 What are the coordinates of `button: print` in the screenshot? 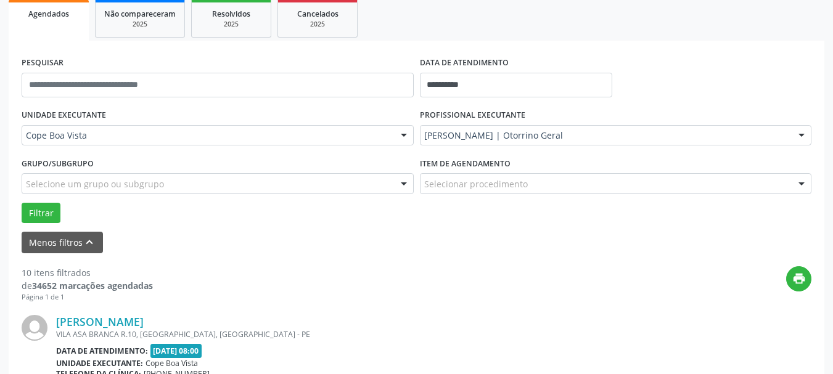 It's located at (798, 279).